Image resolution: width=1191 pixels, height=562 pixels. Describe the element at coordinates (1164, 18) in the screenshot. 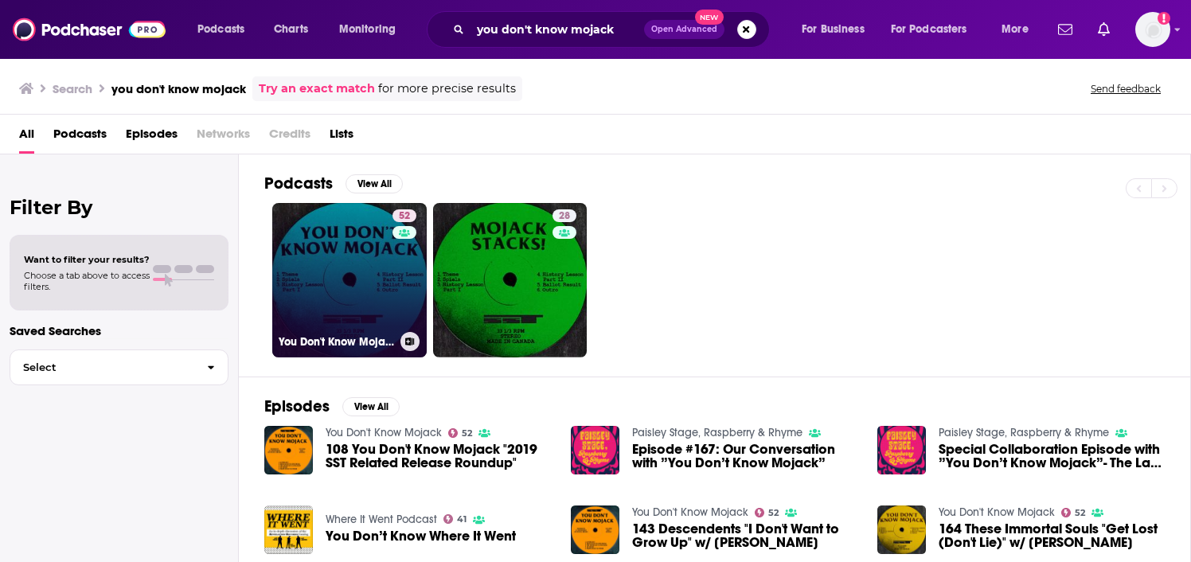

I see `svg: Add a profile image` at that location.